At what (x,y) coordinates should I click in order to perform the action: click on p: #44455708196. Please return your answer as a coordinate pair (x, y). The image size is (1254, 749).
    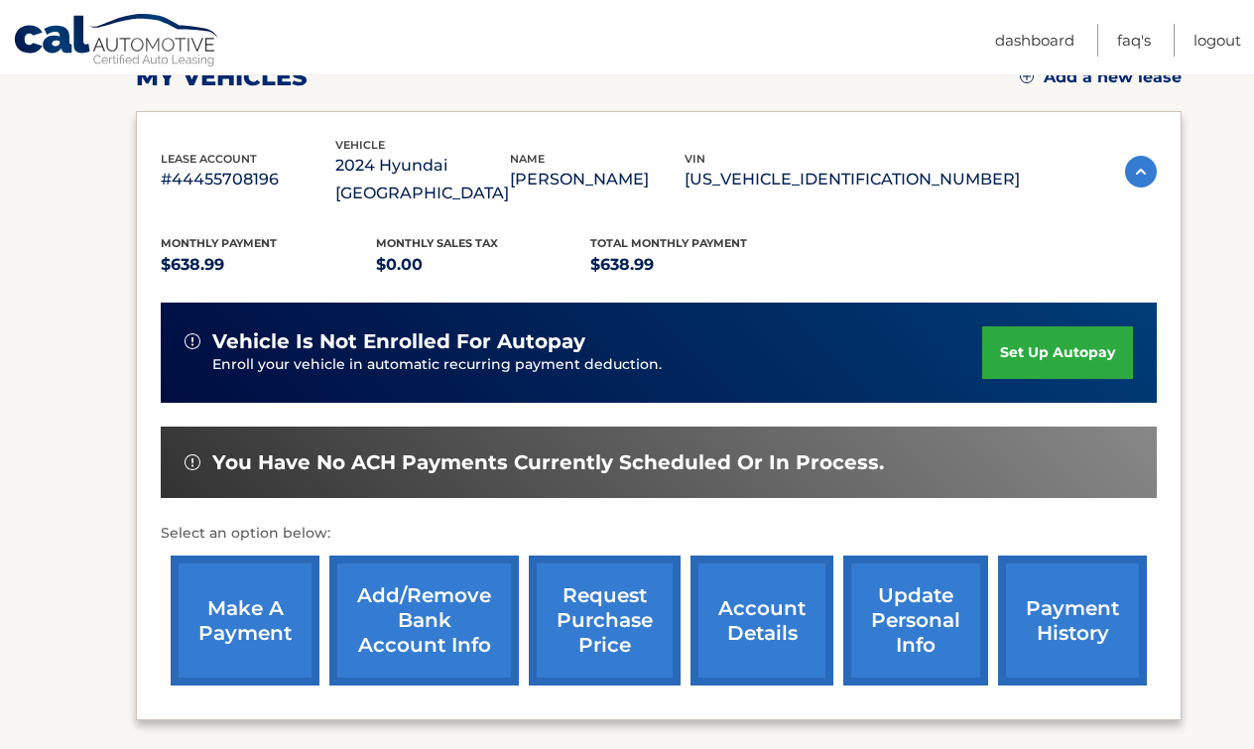
    Looking at the image, I should click on (248, 180).